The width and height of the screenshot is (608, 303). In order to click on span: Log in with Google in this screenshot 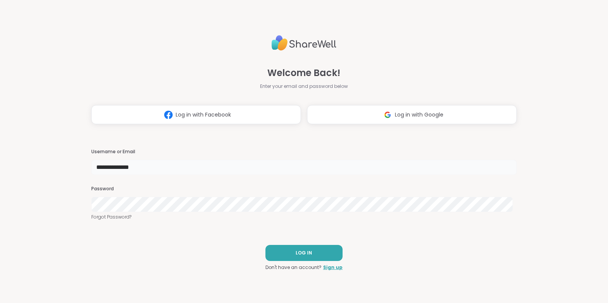, I will do `click(419, 115)`.